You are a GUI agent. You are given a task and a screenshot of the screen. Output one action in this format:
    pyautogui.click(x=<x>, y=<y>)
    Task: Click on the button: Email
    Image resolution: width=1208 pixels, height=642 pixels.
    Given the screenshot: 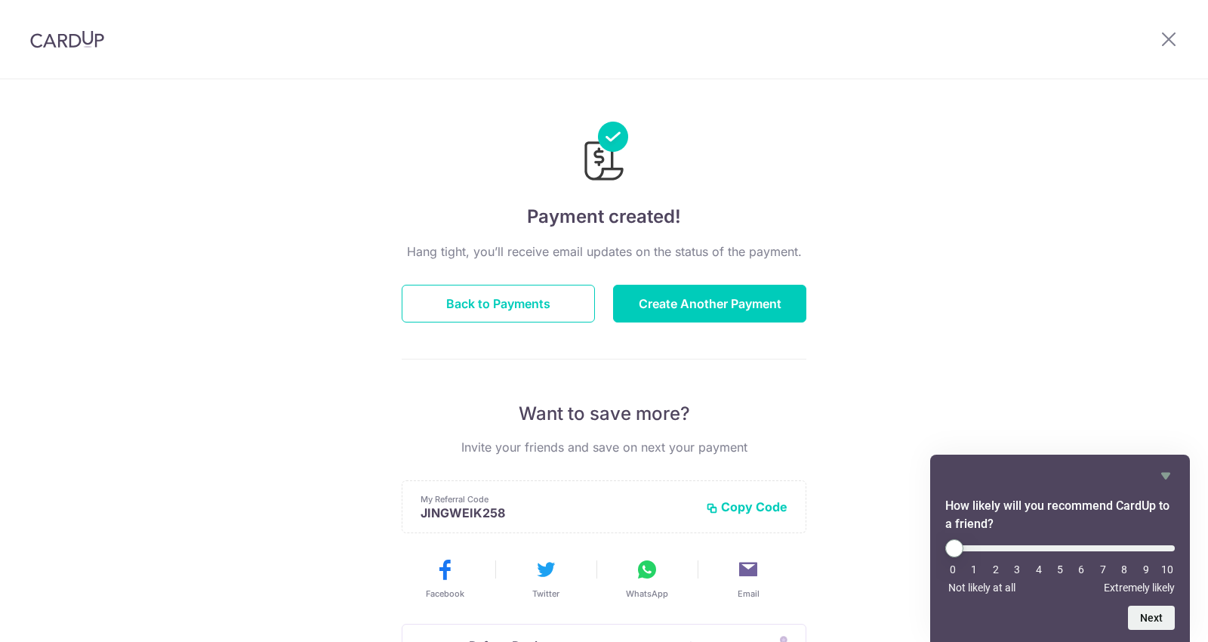 What is the action you would take?
    pyautogui.click(x=748, y=578)
    